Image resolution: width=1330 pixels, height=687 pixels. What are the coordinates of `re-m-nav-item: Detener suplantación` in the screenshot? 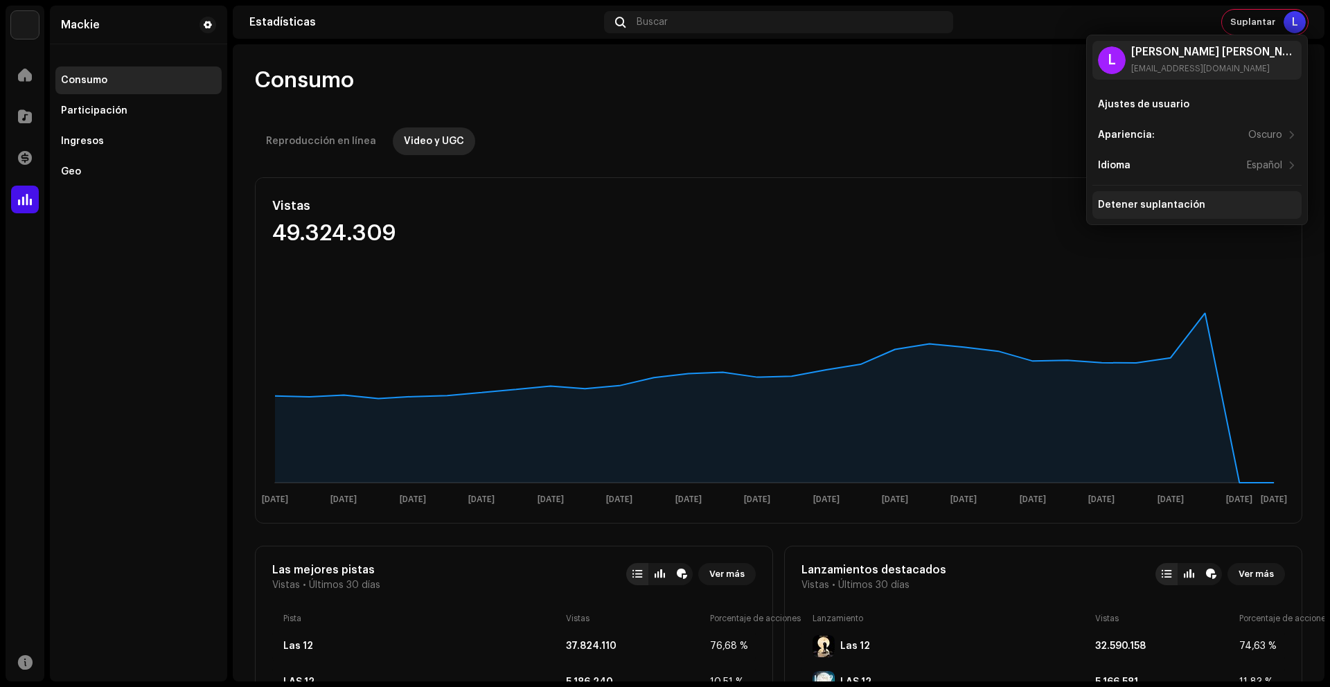 It's located at (1197, 205).